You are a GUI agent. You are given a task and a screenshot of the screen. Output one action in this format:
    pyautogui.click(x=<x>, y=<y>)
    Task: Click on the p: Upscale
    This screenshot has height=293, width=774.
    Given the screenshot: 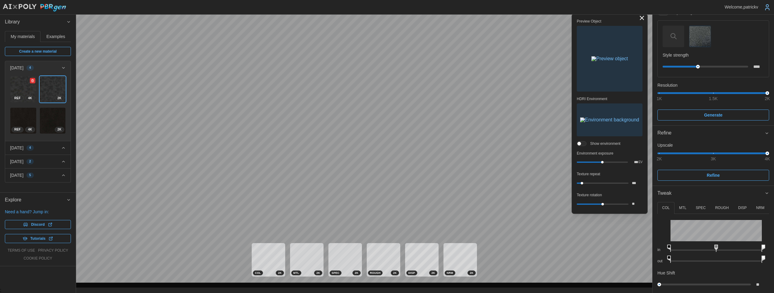 What is the action you would take?
    pyautogui.click(x=713, y=145)
    